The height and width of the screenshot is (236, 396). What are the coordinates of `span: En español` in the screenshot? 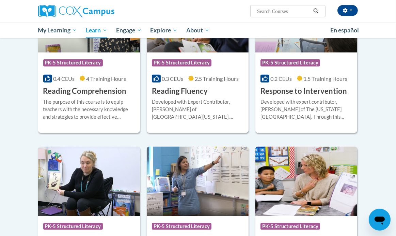 It's located at (344, 30).